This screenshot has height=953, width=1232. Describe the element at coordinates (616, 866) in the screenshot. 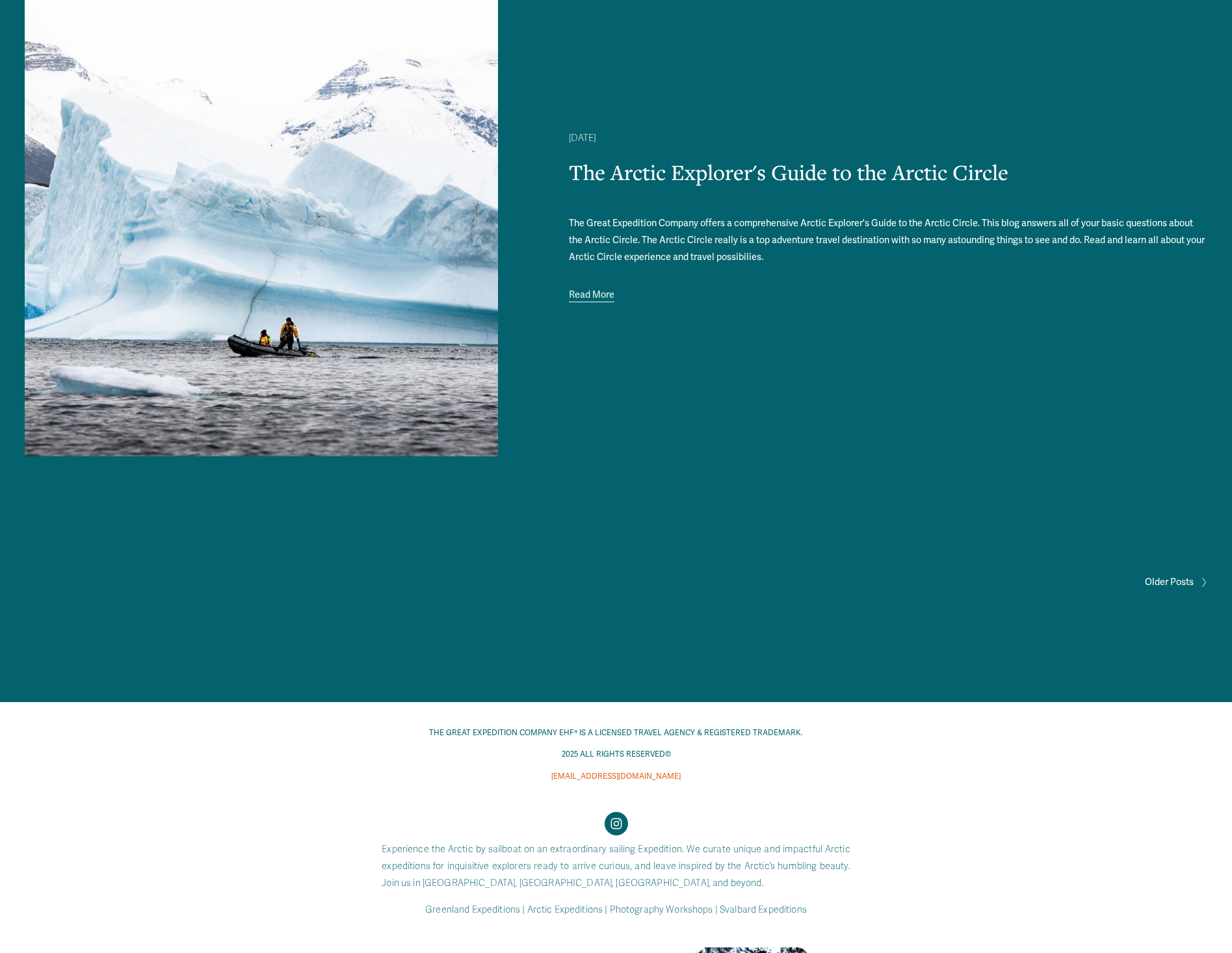

I see `code: Experience the Arctic by sailboat on an extraordinary sailing Expedition. We curate unique and im...` at that location.